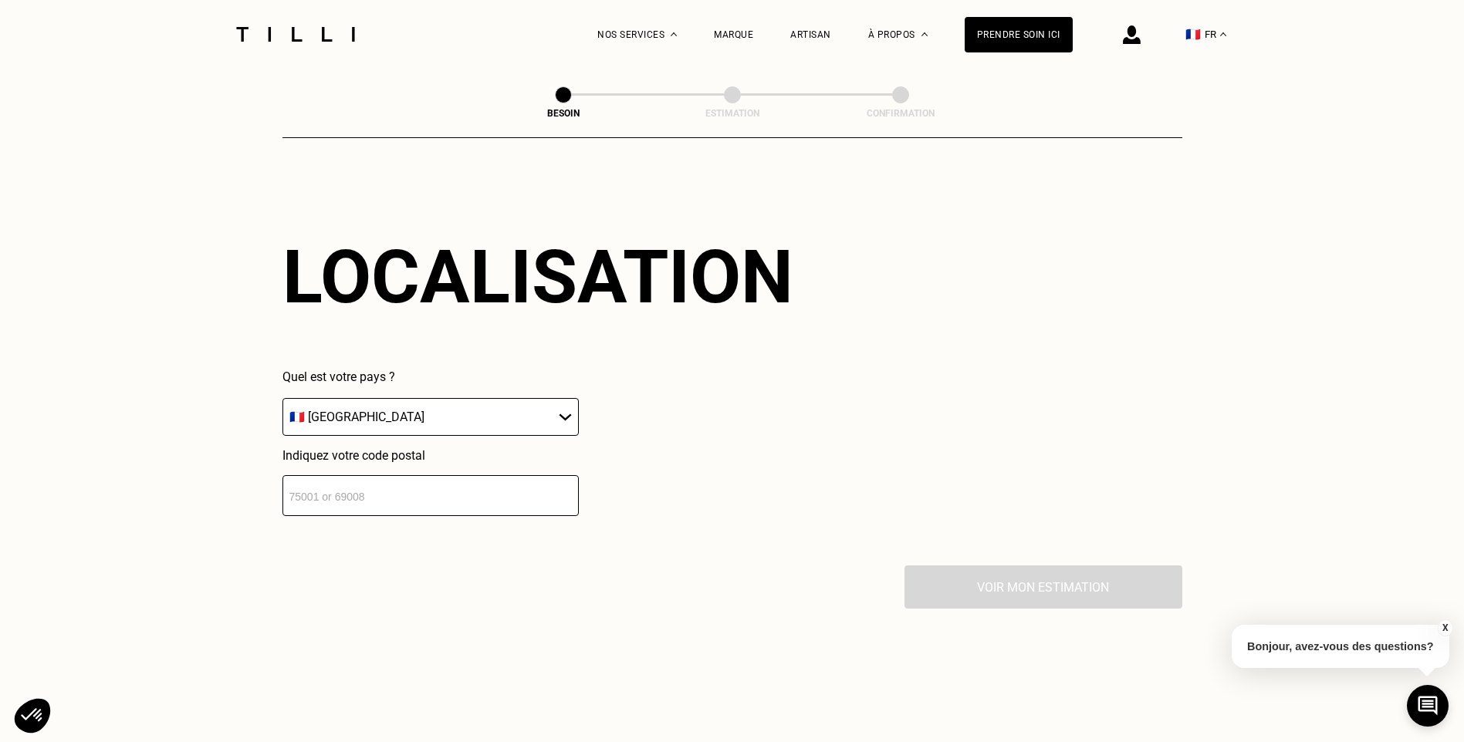  I want to click on img: Menu déroulant, so click(674, 34).